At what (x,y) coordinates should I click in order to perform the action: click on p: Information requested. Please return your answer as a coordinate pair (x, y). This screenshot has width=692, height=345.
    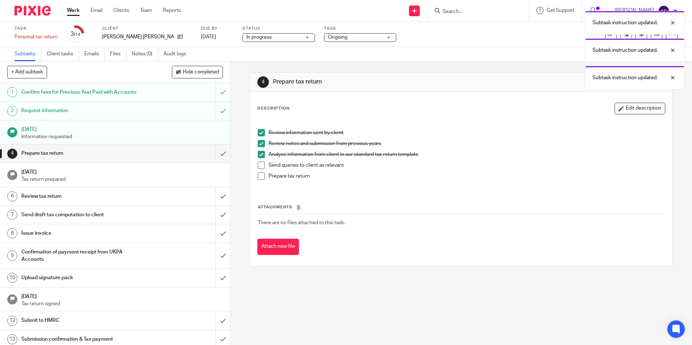
    Looking at the image, I should click on (122, 137).